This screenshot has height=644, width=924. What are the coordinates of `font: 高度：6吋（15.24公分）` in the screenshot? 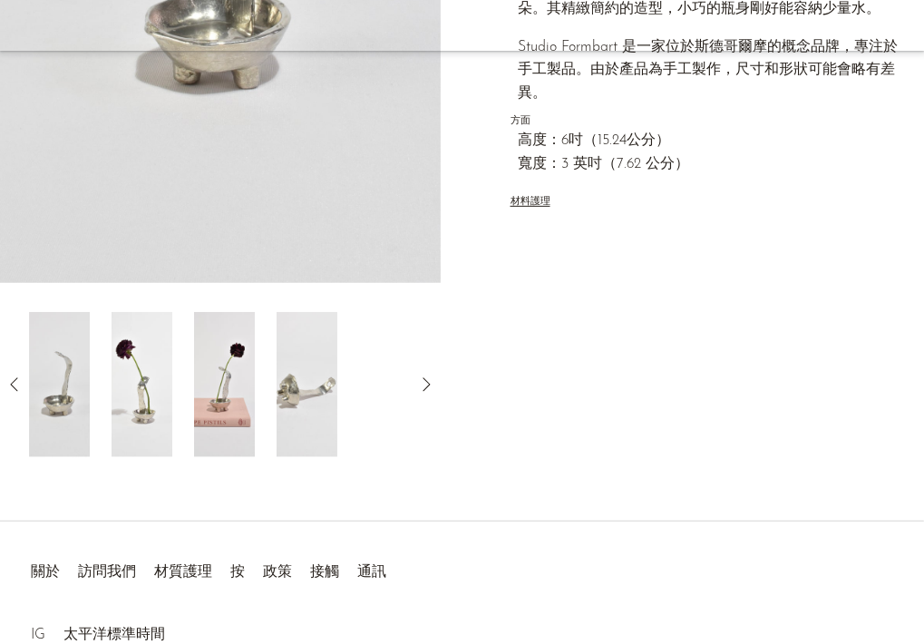 It's located at (594, 141).